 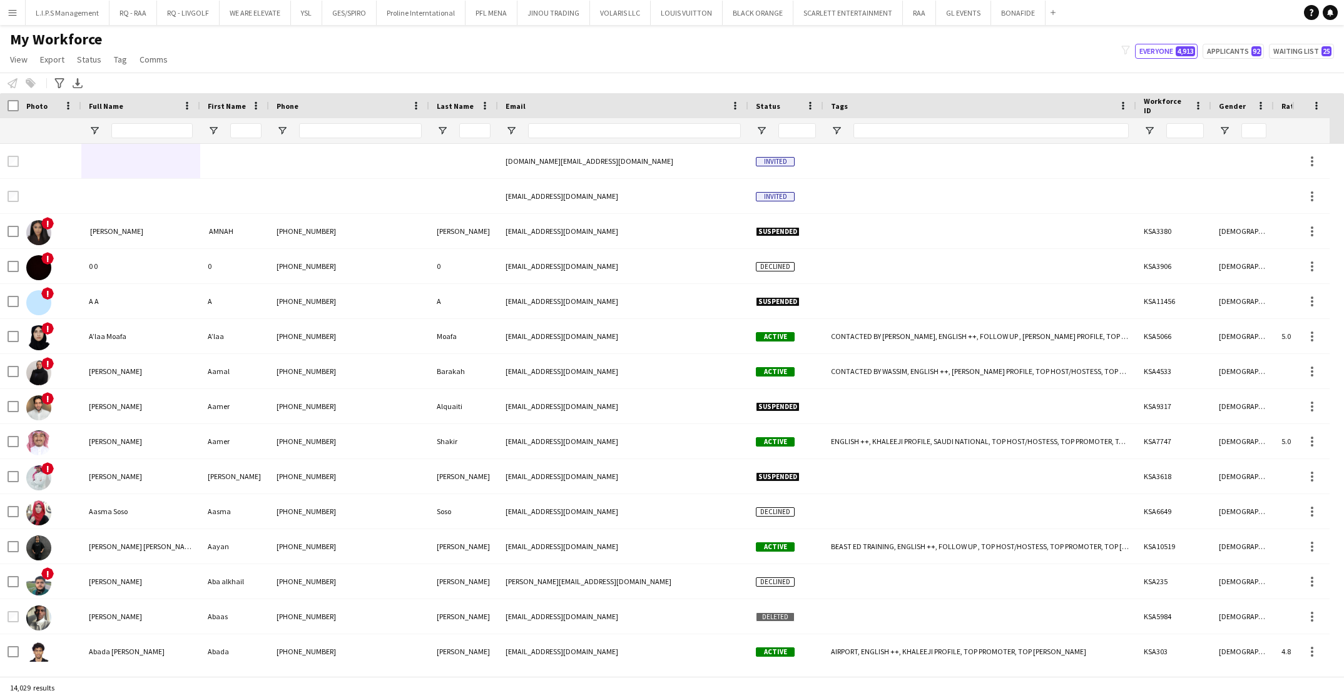 I want to click on img: Aamer Shakir, so click(x=39, y=443).